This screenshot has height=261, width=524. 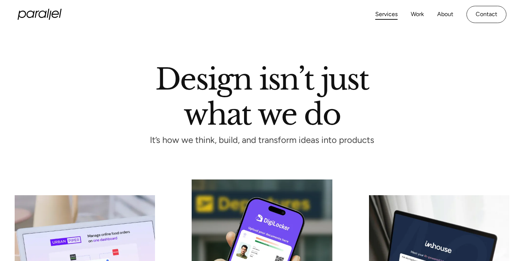 I want to click on a: Work, so click(x=417, y=14).